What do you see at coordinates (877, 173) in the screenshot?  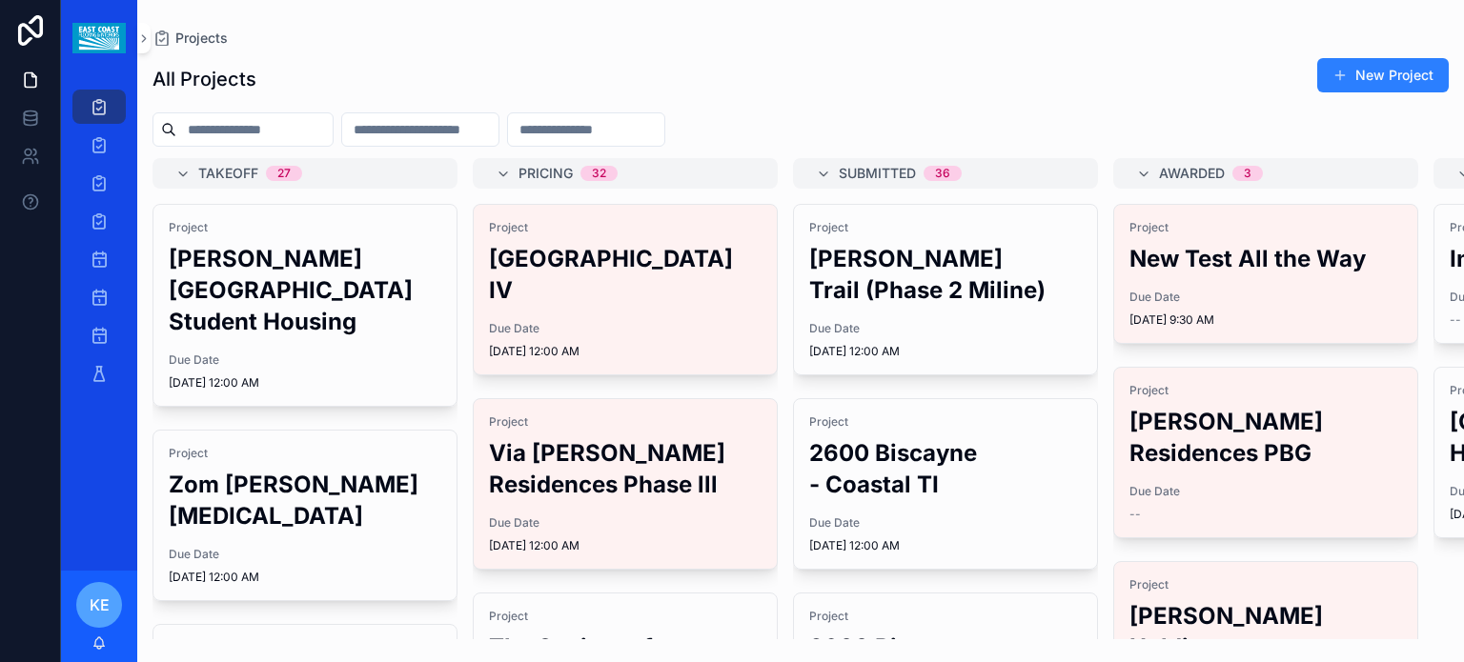 I see `span: Submitted` at bounding box center [877, 173].